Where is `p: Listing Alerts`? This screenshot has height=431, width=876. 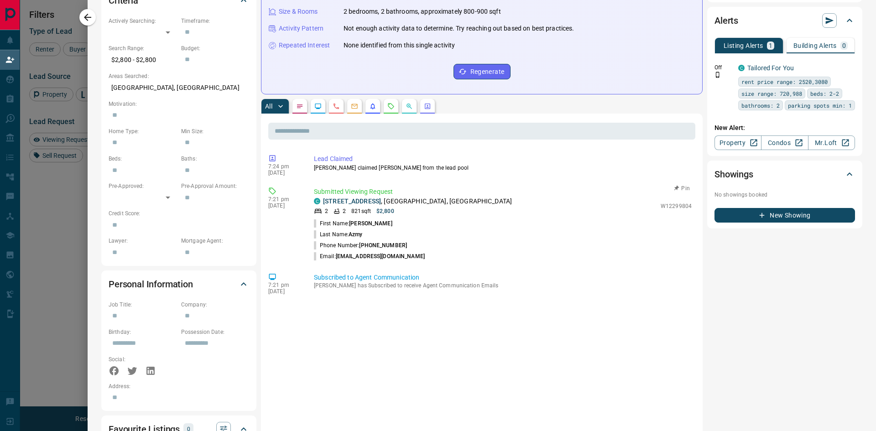 p: Listing Alerts is located at coordinates (743, 46).